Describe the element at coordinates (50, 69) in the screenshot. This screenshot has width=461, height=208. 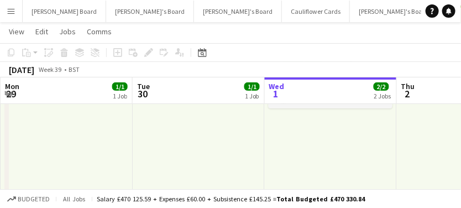
I see `span: Week 39` at that location.